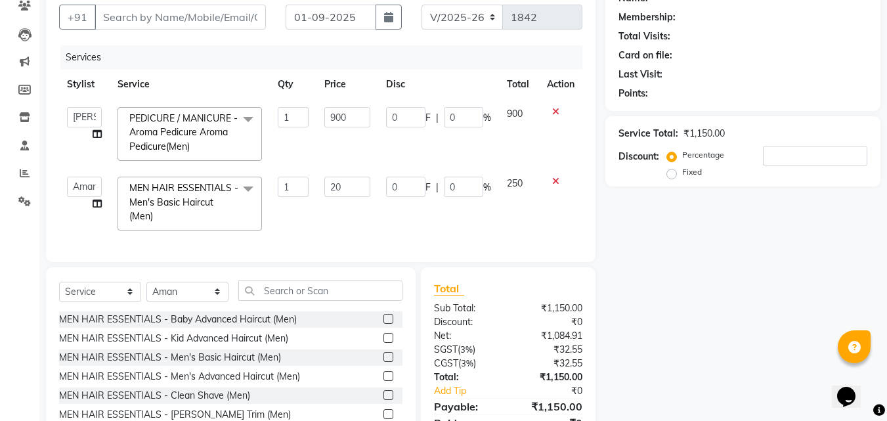  What do you see at coordinates (184, 202) in the screenshot?
I see `span: MEN HAIR ESSENTIALS - Men's Basic Haircut (Men)` at bounding box center [184, 202].